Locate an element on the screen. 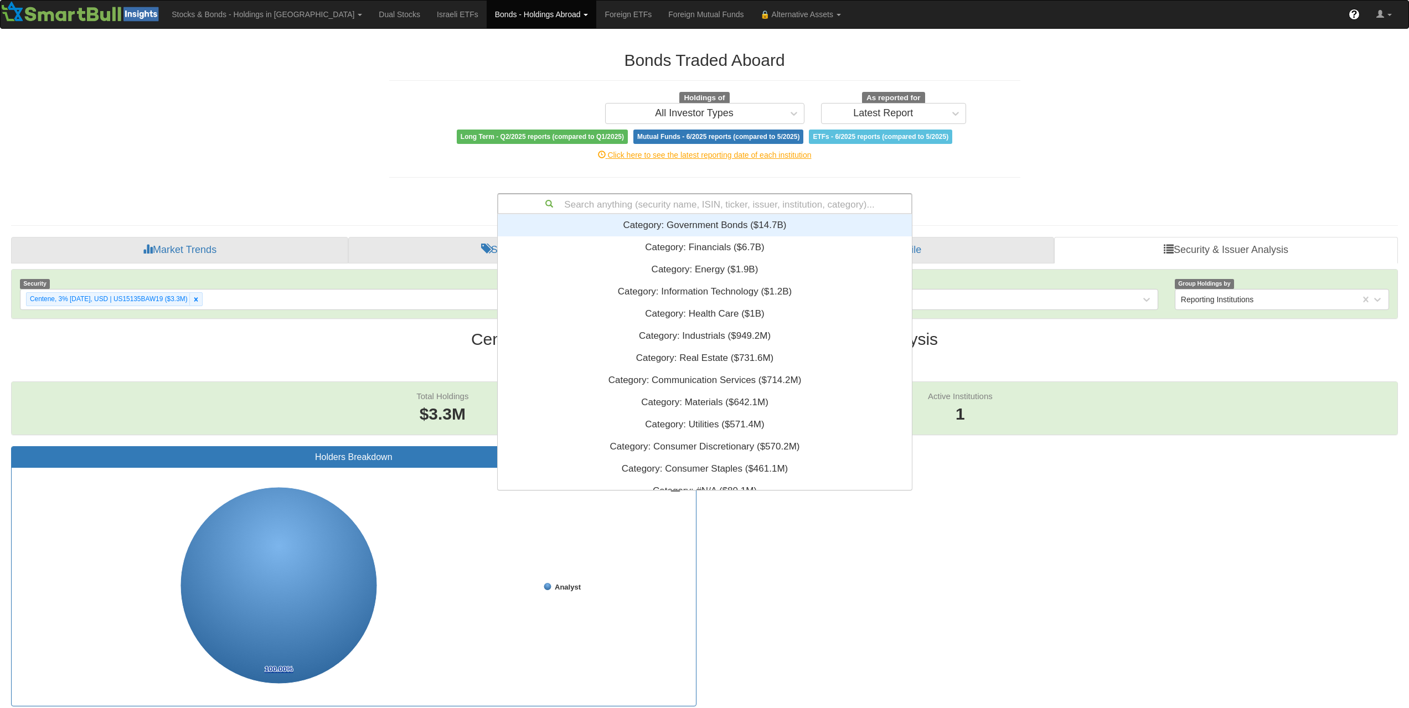 The width and height of the screenshot is (1409, 708). div: Search anything (security name, ISIN, ticker, issuer, institution, category)... is located at coordinates (705, 204).